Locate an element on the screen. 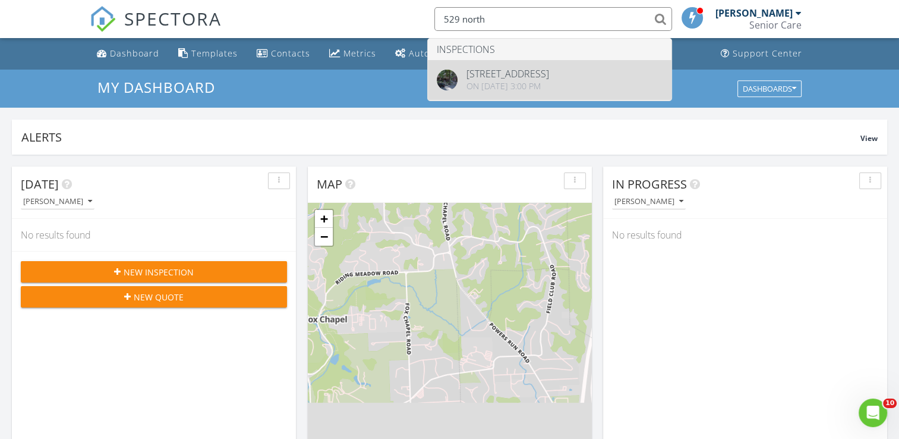  span: My Dashboard is located at coordinates (156, 87).